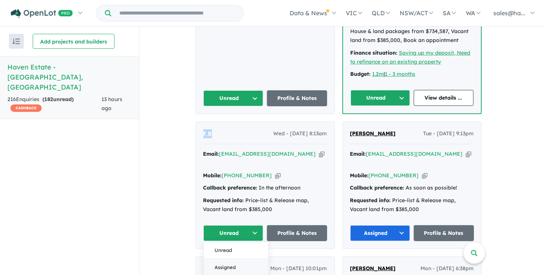 Image resolution: width=545 pixels, height=275 pixels. What do you see at coordinates (411, 57) in the screenshot?
I see `u: Saving up my deposit, Need to refinance on an existing property` at bounding box center [411, 57].